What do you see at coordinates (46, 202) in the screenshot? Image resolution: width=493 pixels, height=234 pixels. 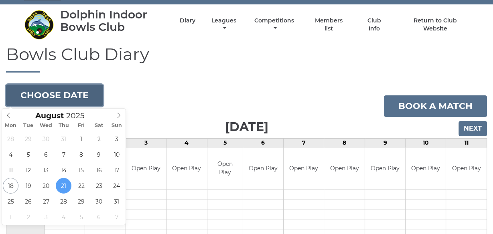 I see `span: August 27, 2025` at bounding box center [46, 202].